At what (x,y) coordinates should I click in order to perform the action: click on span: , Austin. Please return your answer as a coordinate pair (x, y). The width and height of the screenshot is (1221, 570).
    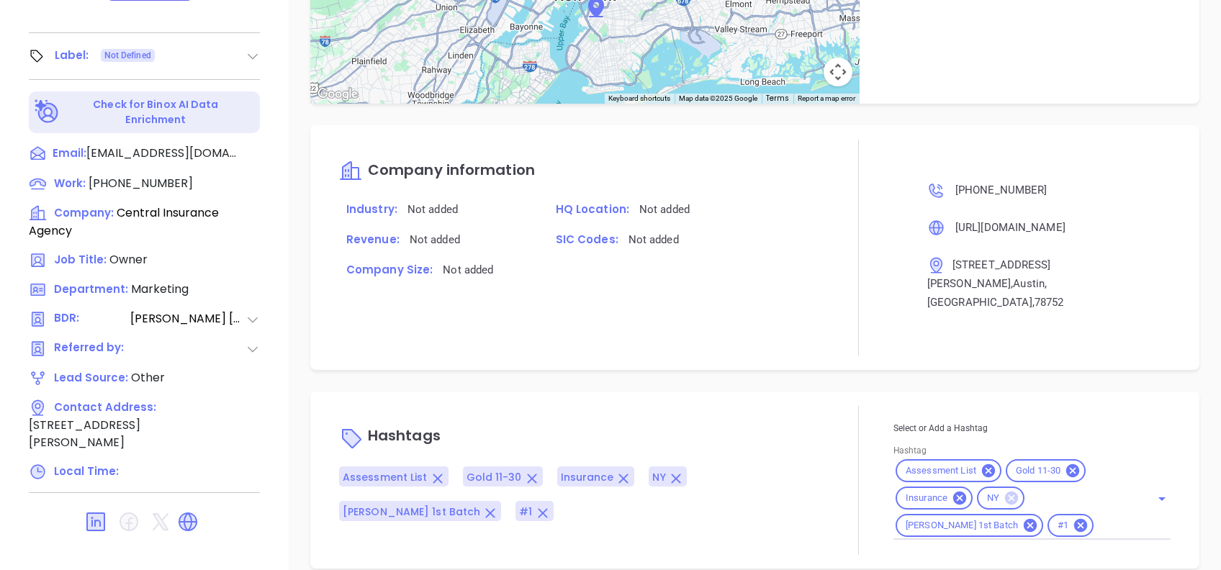
    Looking at the image, I should click on (1027, 284).